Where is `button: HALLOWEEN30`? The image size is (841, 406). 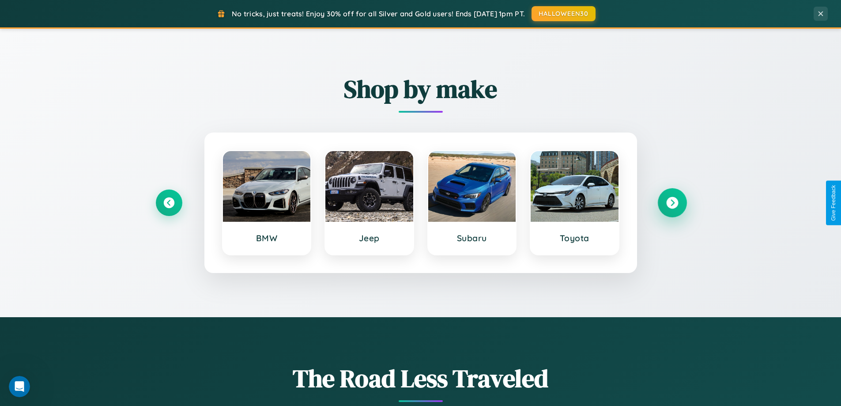
button: HALLOWEEN30 is located at coordinates (563, 14).